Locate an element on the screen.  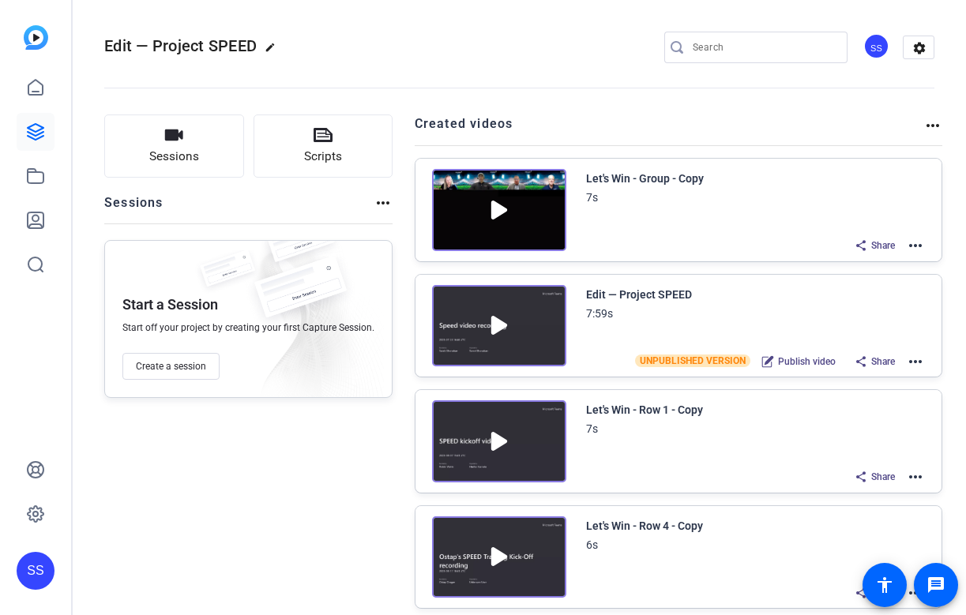
div: Let's Win - Row 1 - Copy is located at coordinates (644, 410).